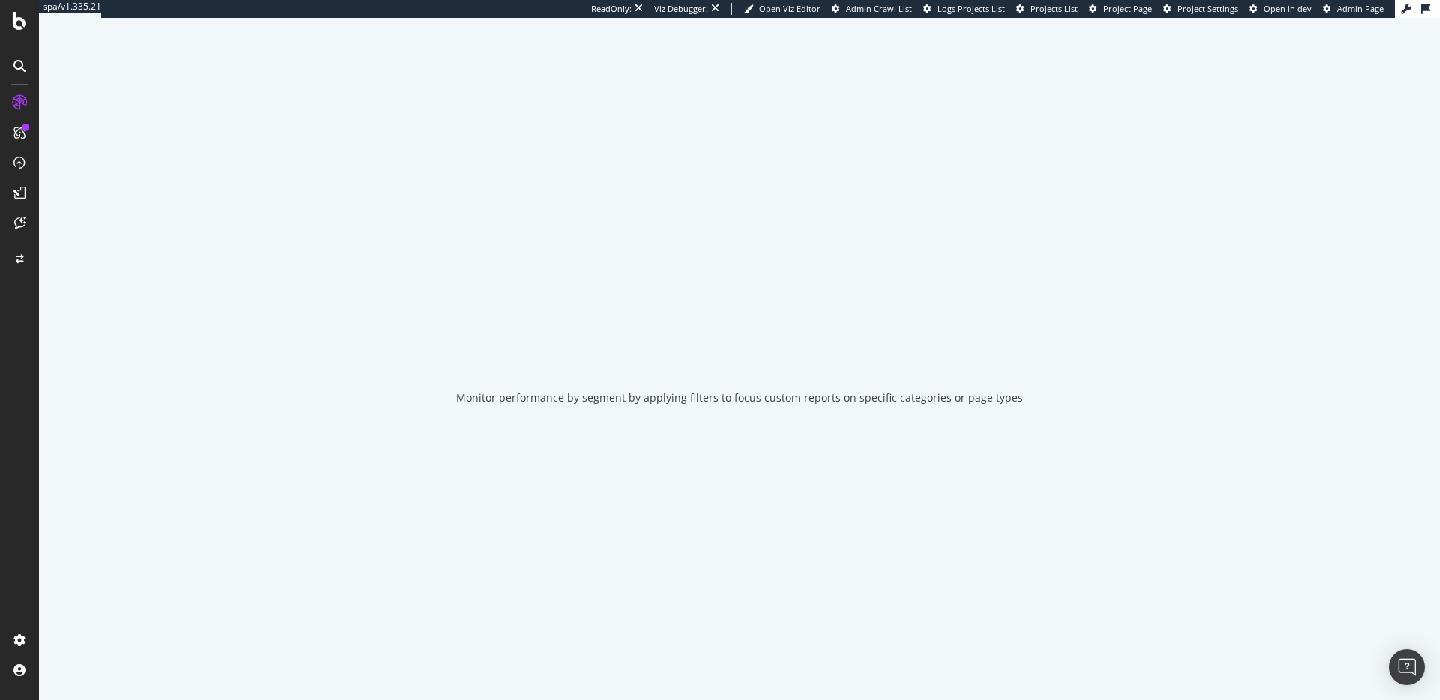 The height and width of the screenshot is (700, 1440). I want to click on span: Admin Page, so click(1360, 8).